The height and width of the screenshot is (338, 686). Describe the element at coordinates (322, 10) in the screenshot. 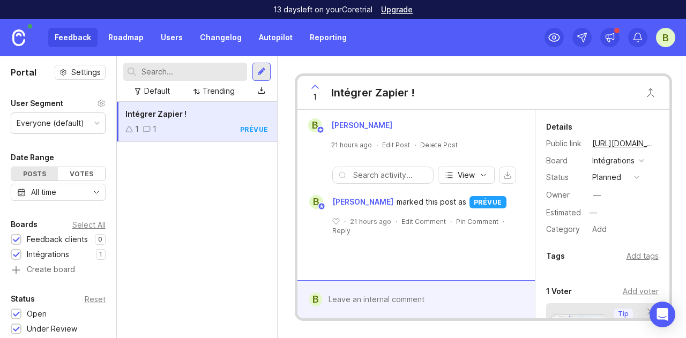

I see `p: 13 days left on your Core trial` at that location.